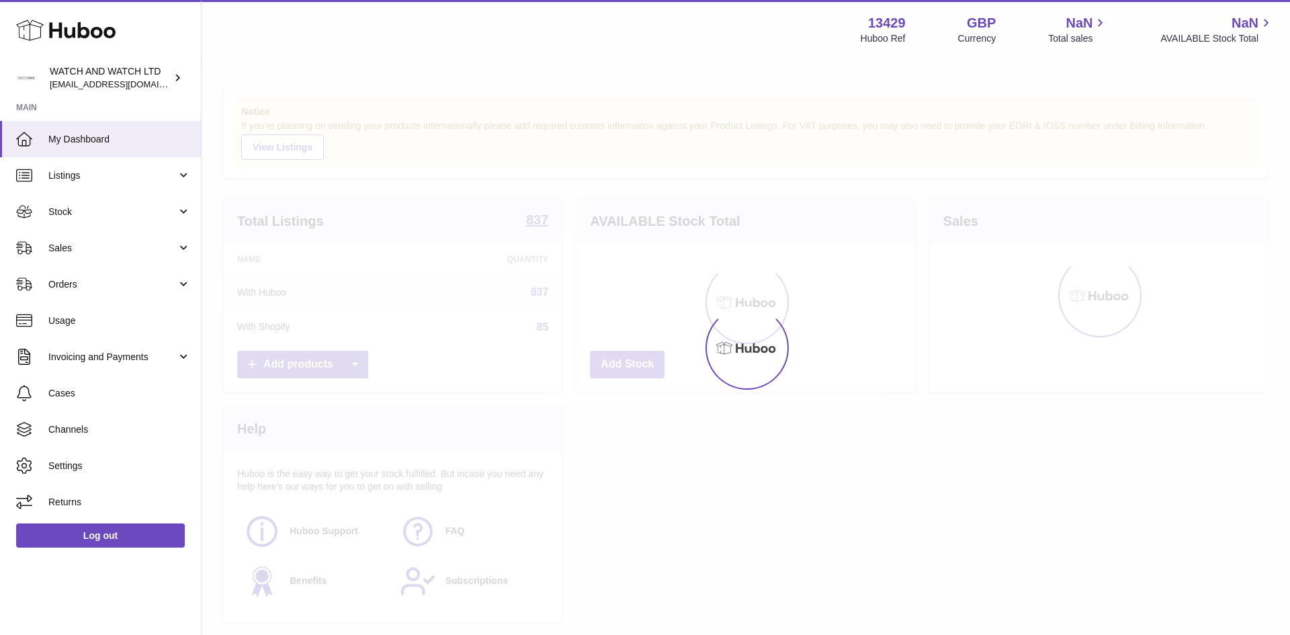 The image size is (1290, 635). I want to click on span: Orders, so click(112, 284).